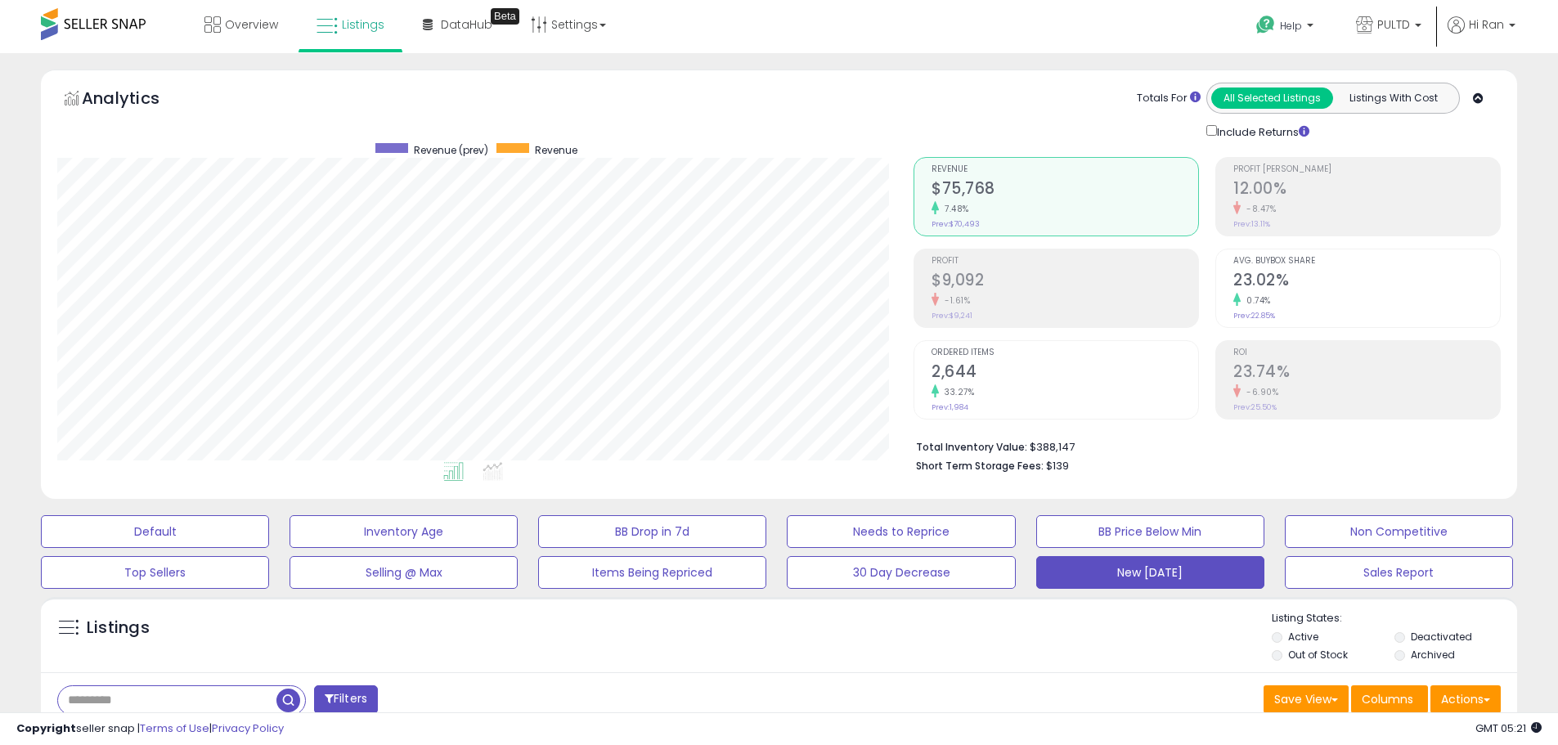 The height and width of the screenshot is (745, 1558). Describe the element at coordinates (1508, 728) in the screenshot. I see `span: 2025-09-9 05:21 GMT` at that location.